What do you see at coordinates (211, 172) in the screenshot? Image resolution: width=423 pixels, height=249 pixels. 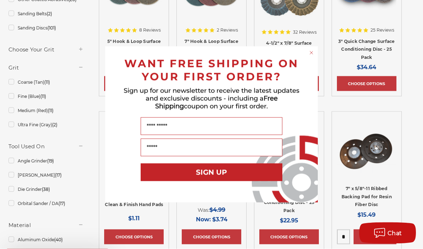 I see `button: SIGN UP` at bounding box center [211, 172].